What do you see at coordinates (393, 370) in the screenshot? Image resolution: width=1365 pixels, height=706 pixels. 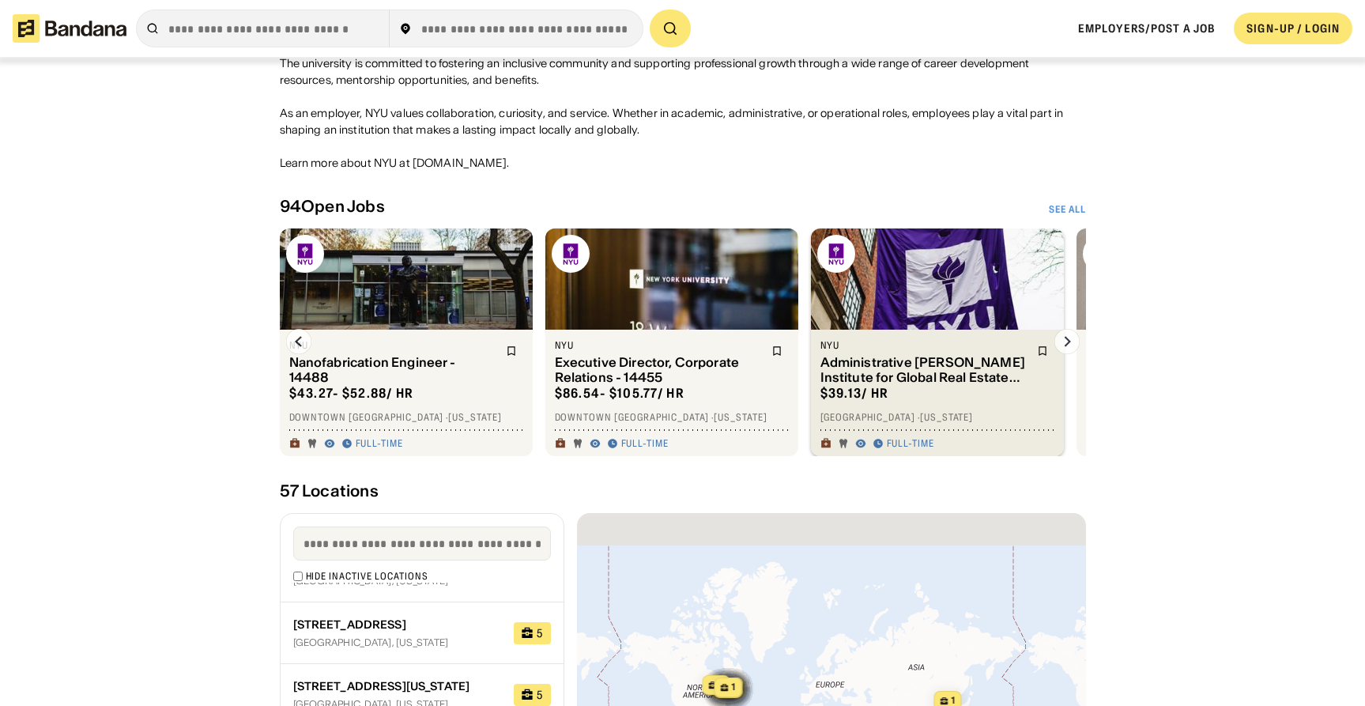 I see `div: Nanofabrication Engineer - 14488` at bounding box center [393, 370].